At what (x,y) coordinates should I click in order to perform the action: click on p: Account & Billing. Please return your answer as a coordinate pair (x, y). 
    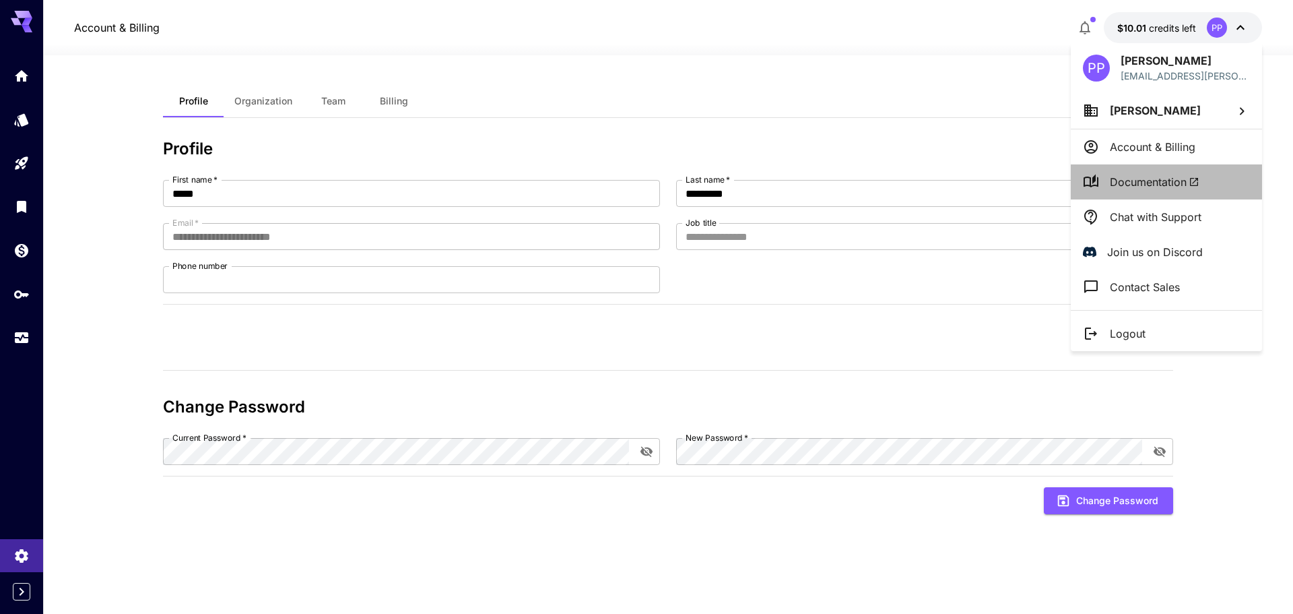
    Looking at the image, I should click on (1152, 147).